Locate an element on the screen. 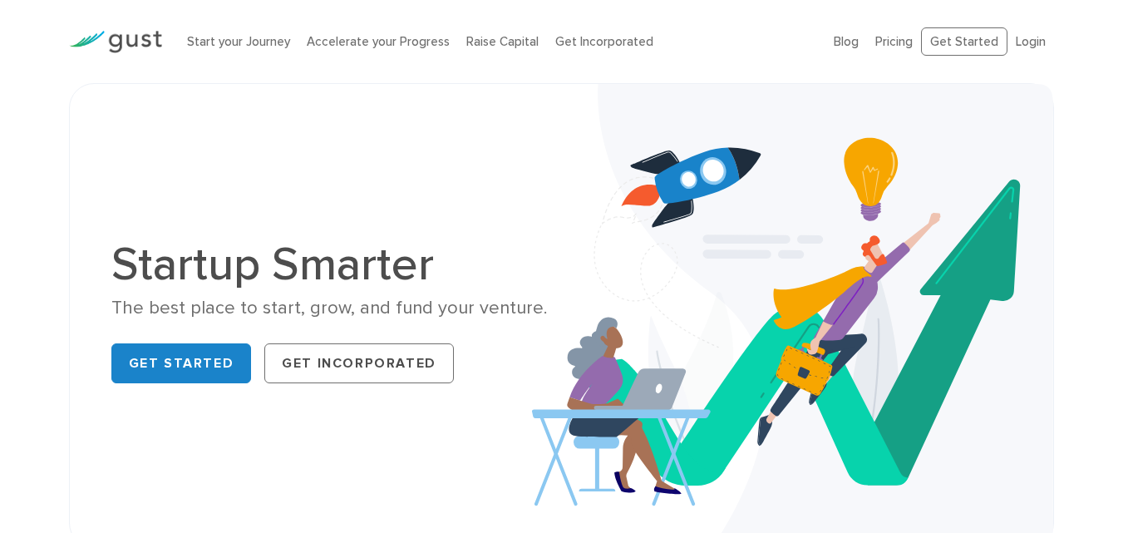  a: Pricing is located at coordinates (894, 42).